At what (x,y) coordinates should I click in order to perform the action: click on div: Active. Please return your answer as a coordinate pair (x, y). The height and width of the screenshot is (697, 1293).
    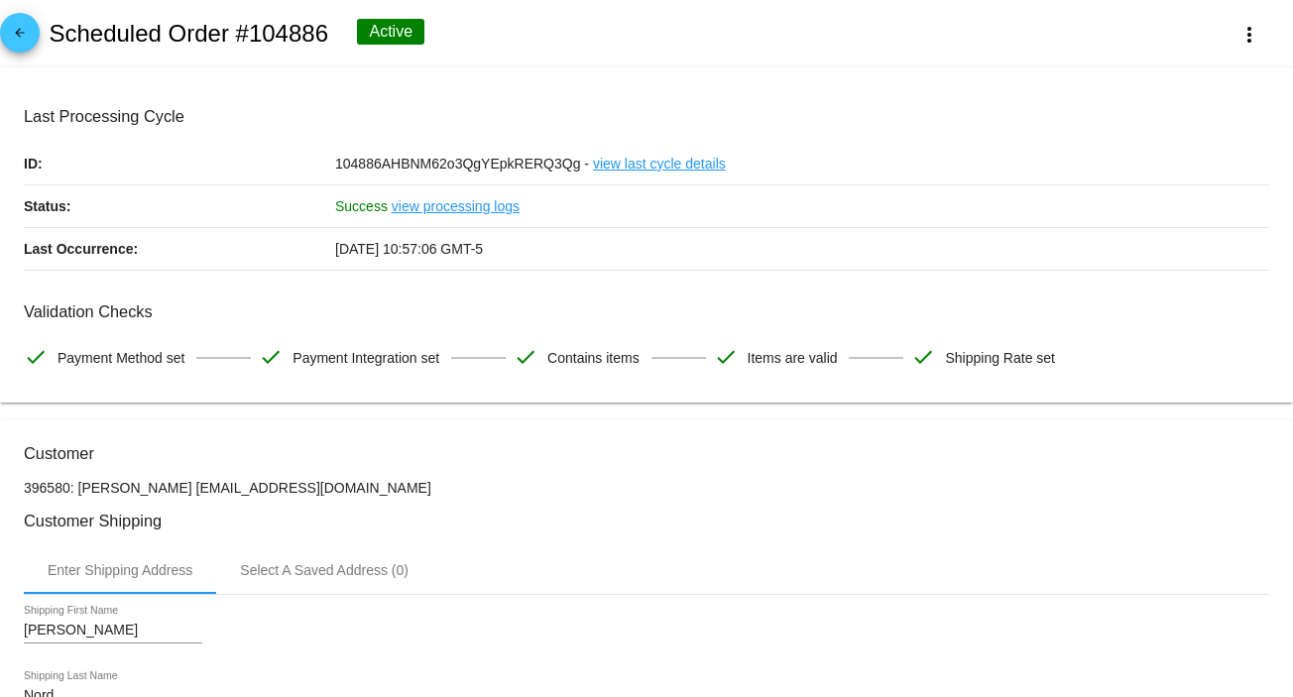
    Looking at the image, I should click on (391, 32).